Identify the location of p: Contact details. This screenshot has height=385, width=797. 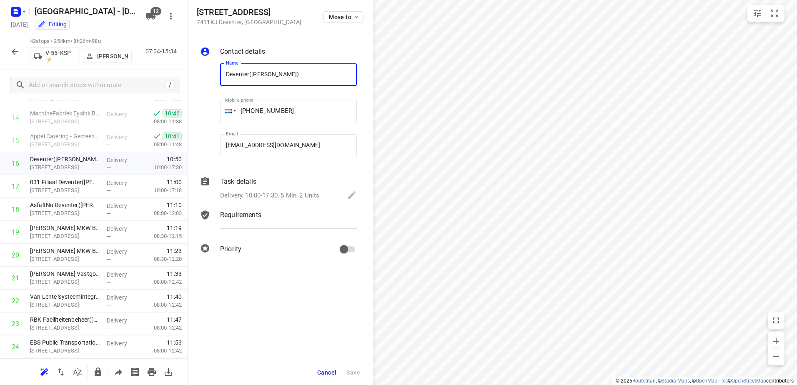
(243, 52).